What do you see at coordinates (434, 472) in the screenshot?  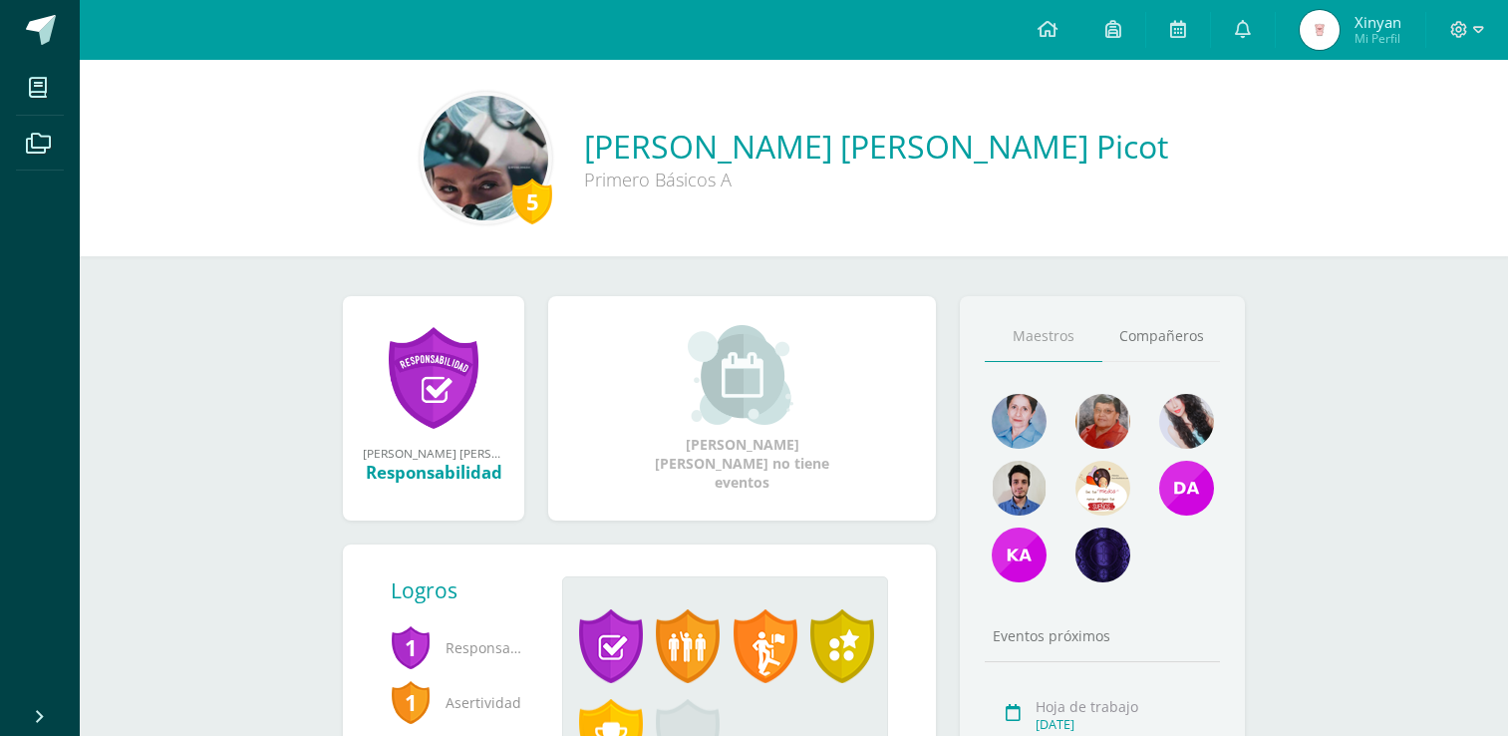 I see `div: Responsabilidad` at bounding box center [434, 472].